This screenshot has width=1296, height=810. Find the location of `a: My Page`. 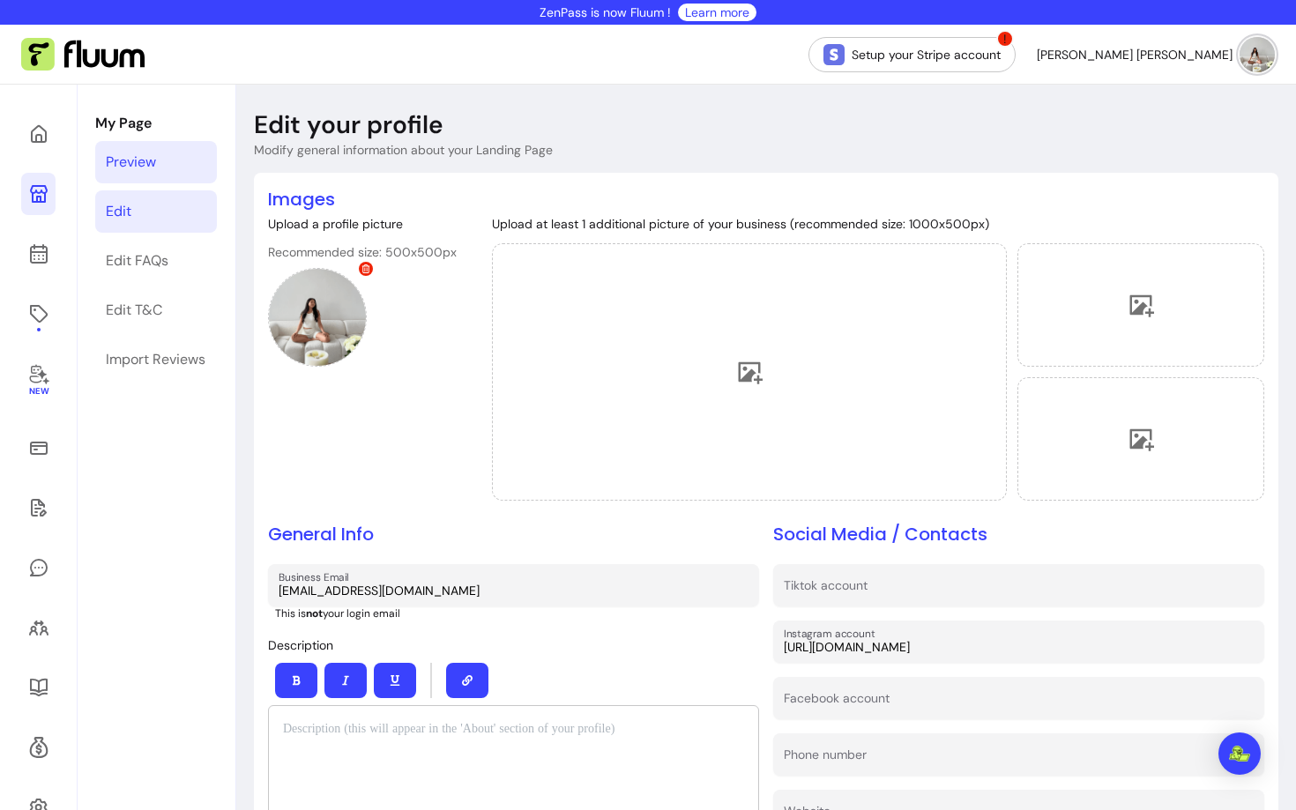

a: My Page is located at coordinates (38, 194).